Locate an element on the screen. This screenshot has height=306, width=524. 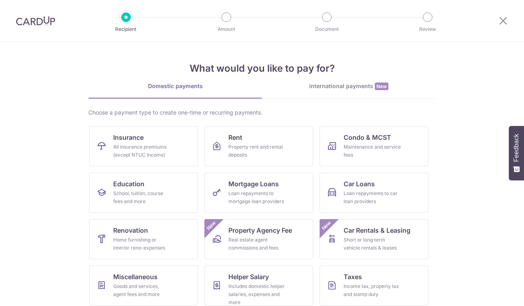
div: Loan repayments to car loan providers is located at coordinates (372, 197).